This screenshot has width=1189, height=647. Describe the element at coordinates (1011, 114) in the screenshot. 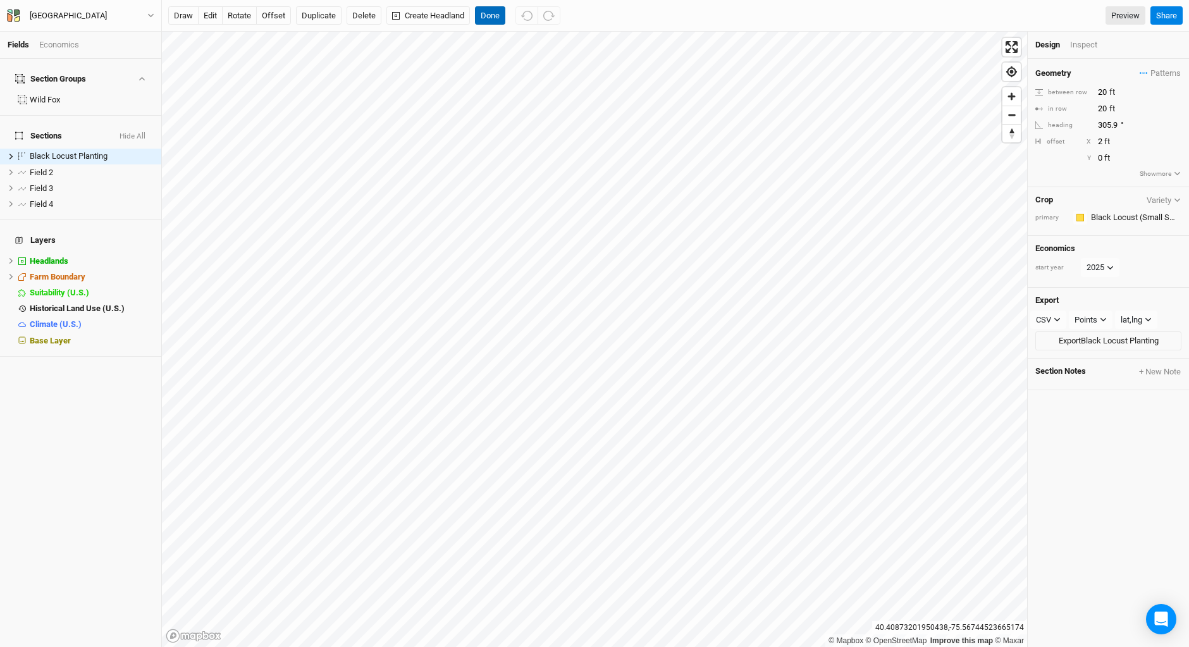

I see `button: Zoom out` at that location.